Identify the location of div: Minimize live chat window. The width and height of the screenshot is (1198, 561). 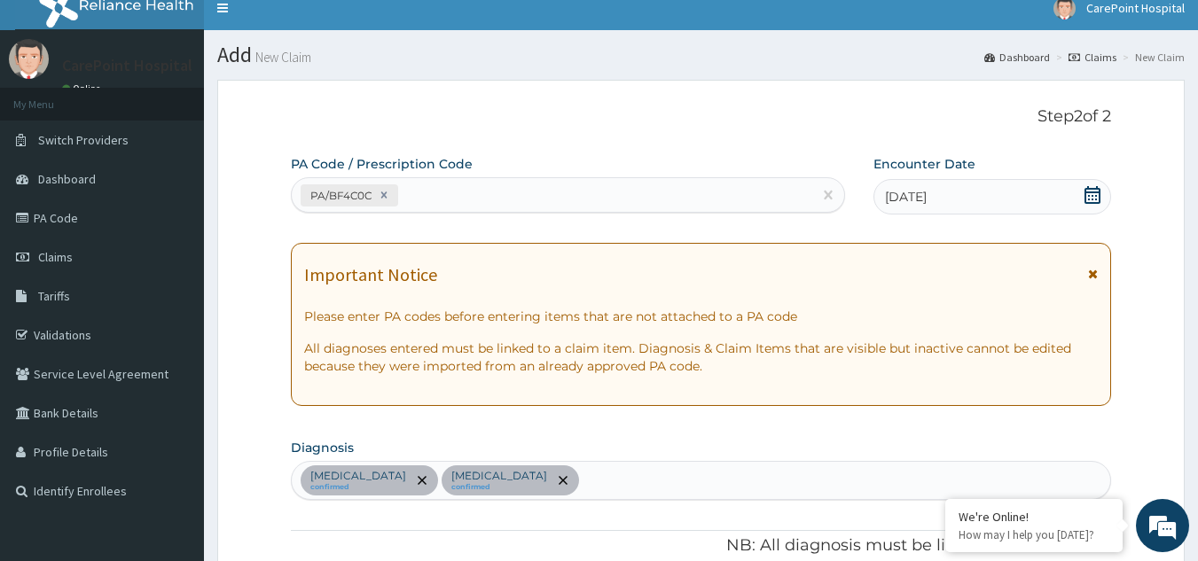
(312, 30).